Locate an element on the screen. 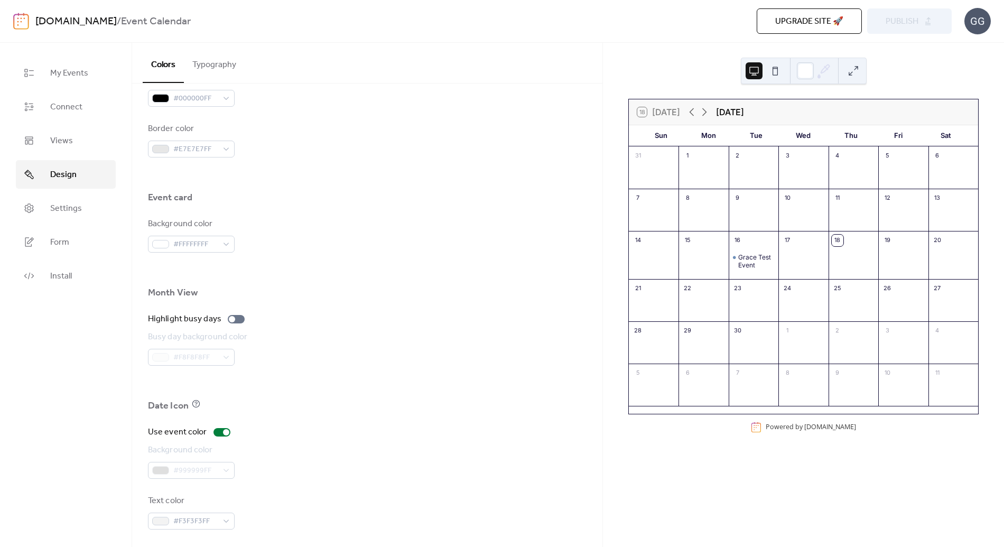  span: Connect is located at coordinates (66, 107).